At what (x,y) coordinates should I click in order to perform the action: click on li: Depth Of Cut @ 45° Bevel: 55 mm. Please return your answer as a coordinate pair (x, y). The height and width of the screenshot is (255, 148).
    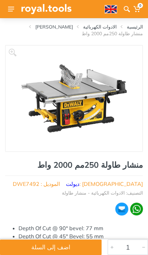
    Looking at the image, I should click on (81, 236).